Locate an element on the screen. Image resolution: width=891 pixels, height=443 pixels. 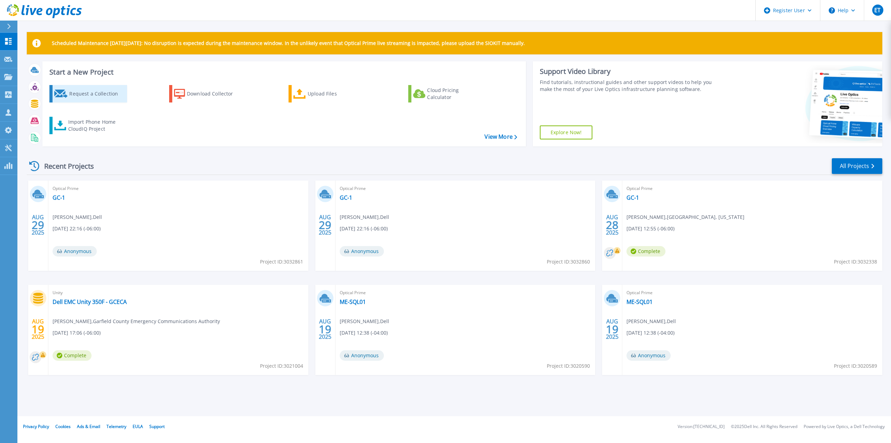
a: View More is located at coordinates (501, 137).